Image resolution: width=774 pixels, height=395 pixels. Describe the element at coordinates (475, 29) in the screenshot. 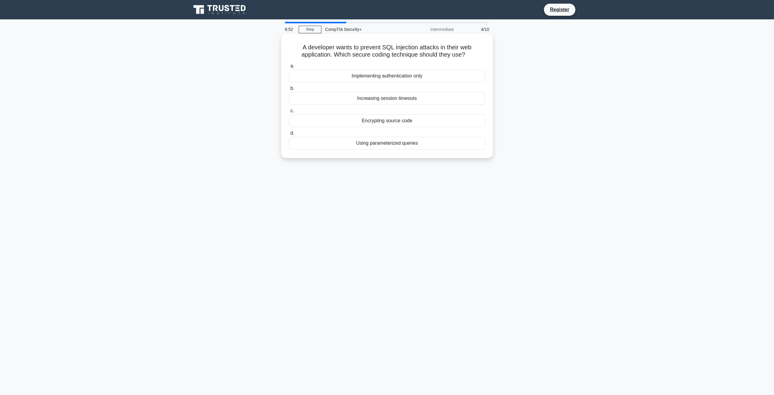

I see `div: 4/10` at that location.